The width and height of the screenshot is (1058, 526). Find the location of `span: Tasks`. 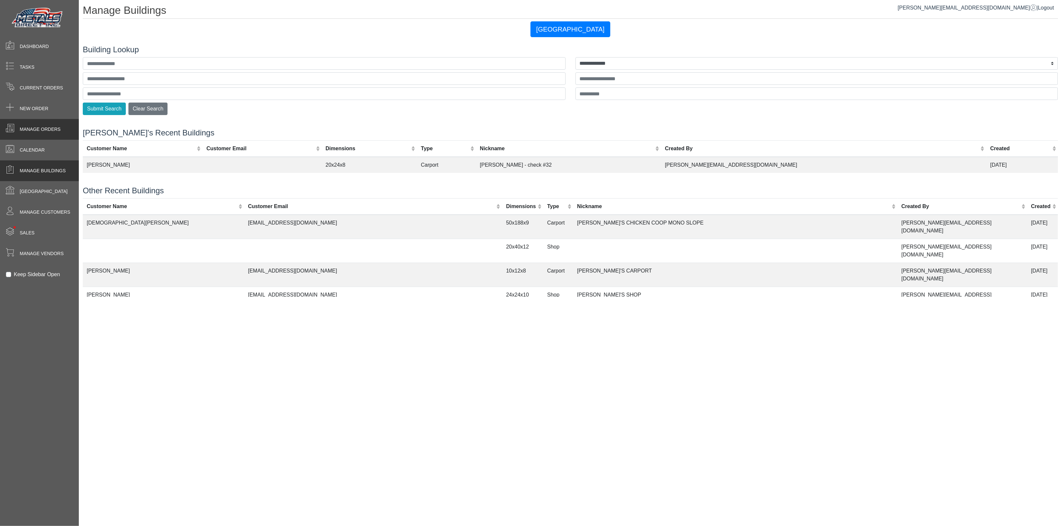

span: Tasks is located at coordinates (27, 67).